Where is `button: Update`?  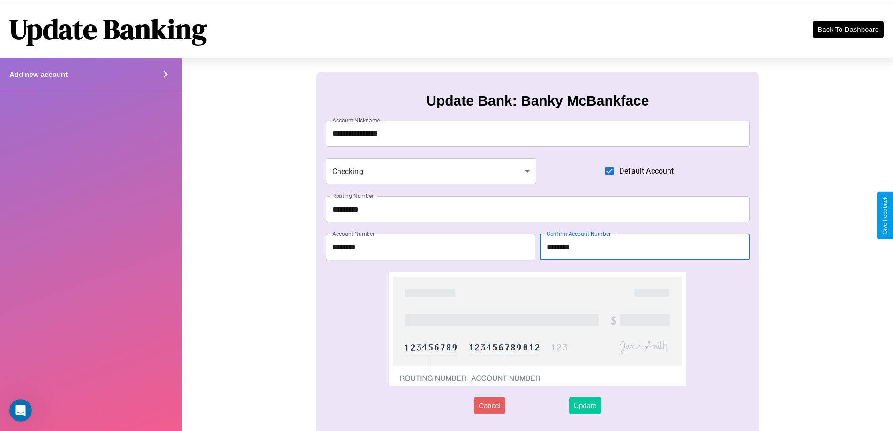 button: Update is located at coordinates (585, 405).